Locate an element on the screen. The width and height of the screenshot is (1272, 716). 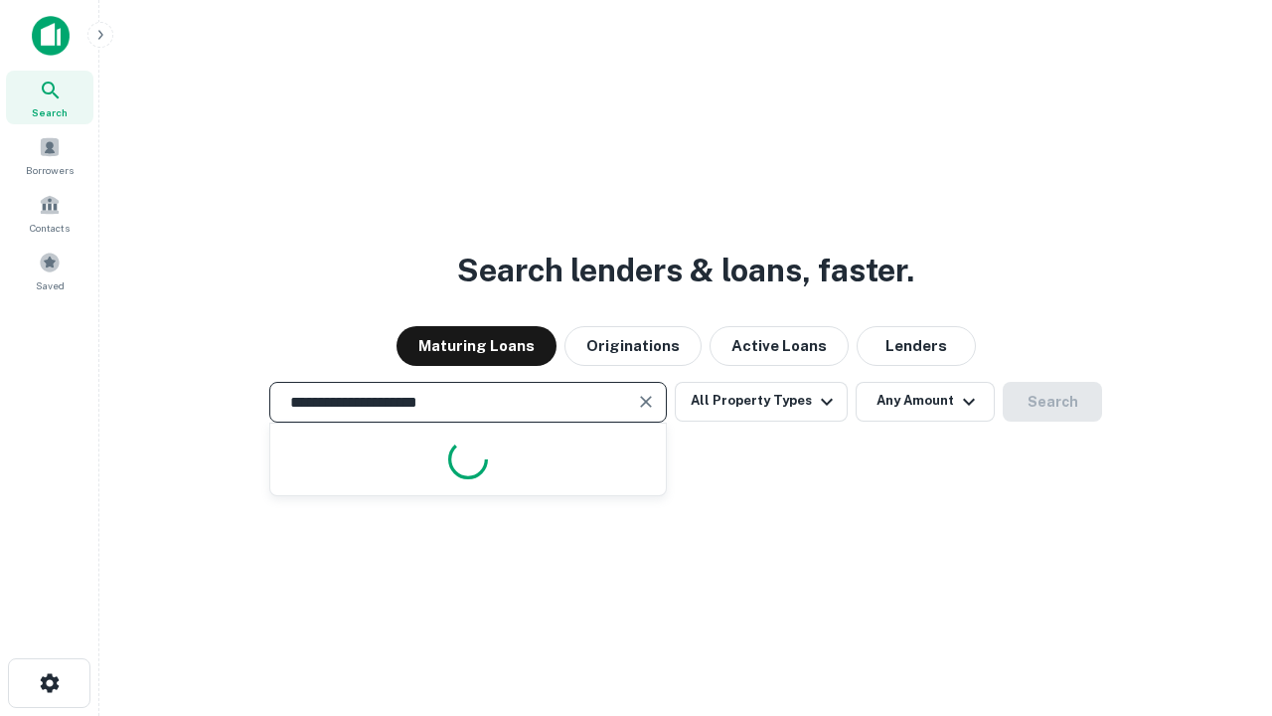
a: Borrowers is located at coordinates (50, 155).